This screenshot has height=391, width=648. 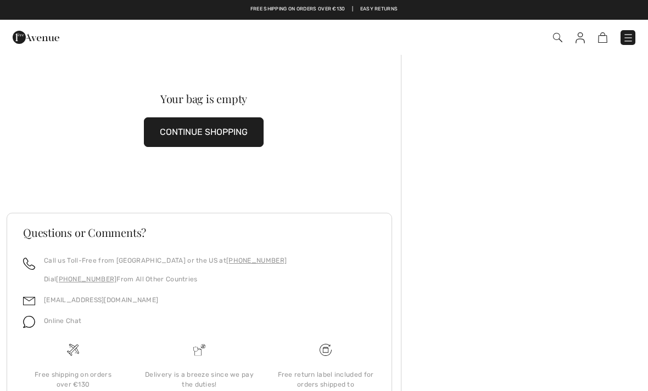 I want to click on span: Online Chat, so click(x=63, y=321).